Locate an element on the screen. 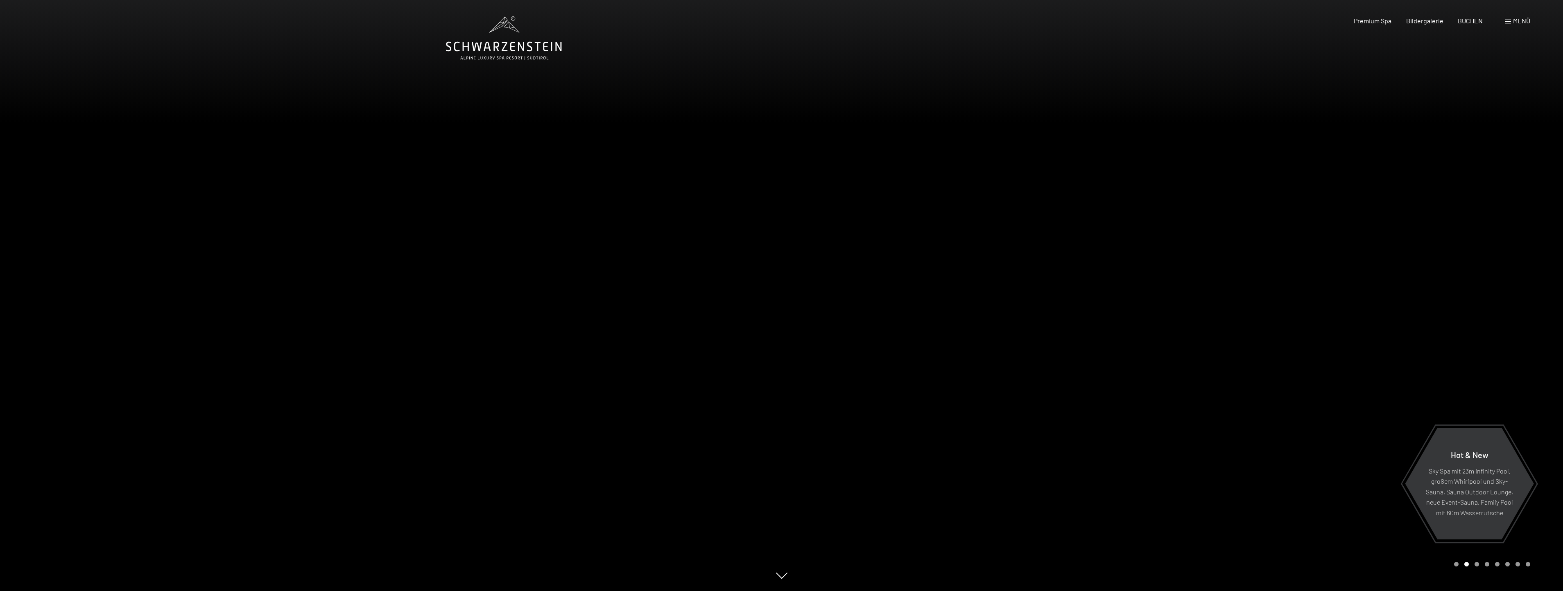 The height and width of the screenshot is (591, 1563). div: Carousel Page 5 is located at coordinates (1497, 564).